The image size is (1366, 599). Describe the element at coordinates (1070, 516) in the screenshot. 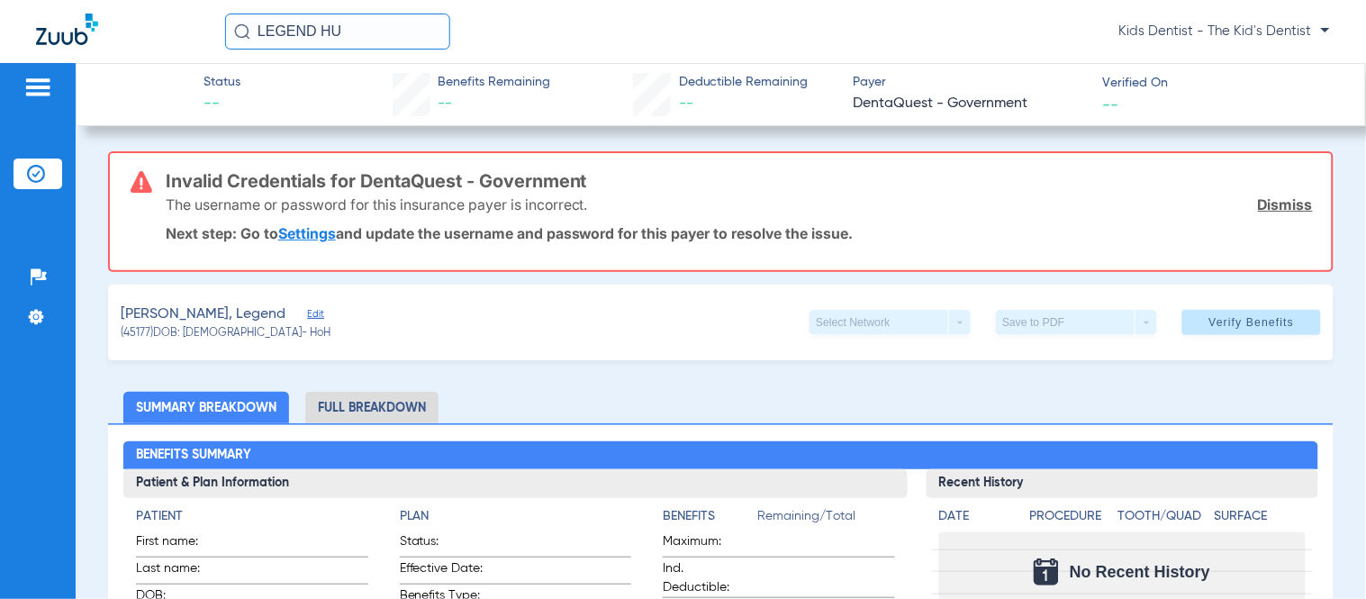

I see `h4: Procedure` at that location.